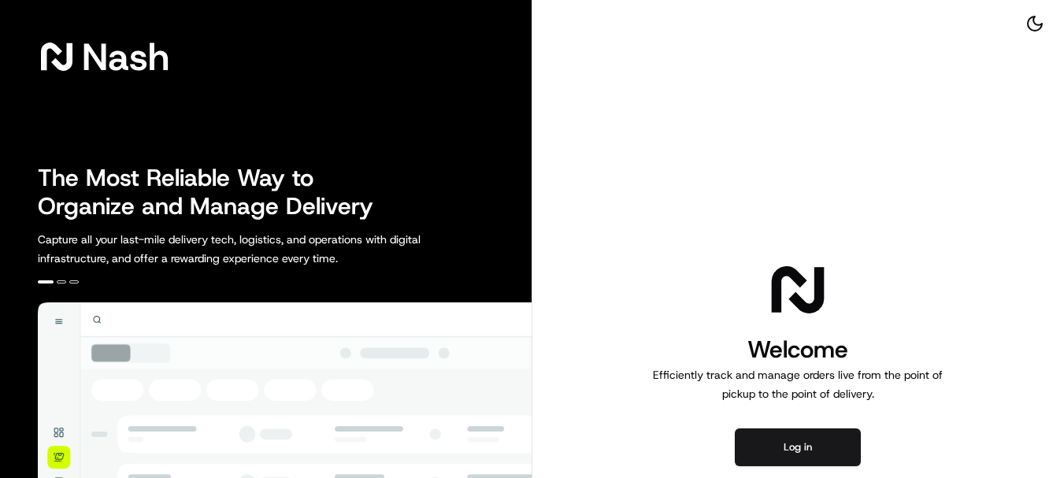 The width and height of the screenshot is (1064, 478). Describe the element at coordinates (798, 384) in the screenshot. I see `p: Efficiently track and manage orders live from the point of pickup to the point of delivery.` at that location.